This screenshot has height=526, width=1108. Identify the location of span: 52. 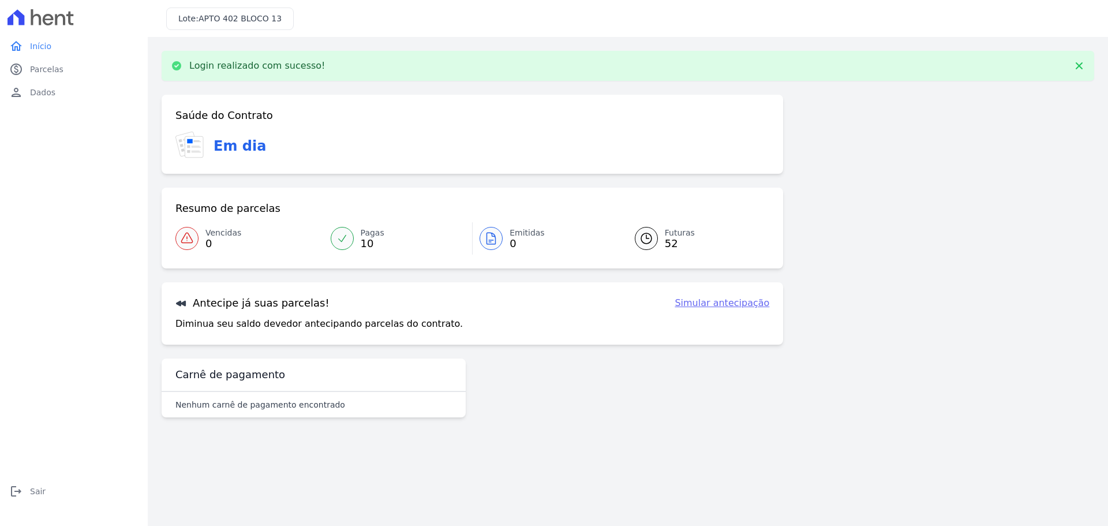
(680, 244).